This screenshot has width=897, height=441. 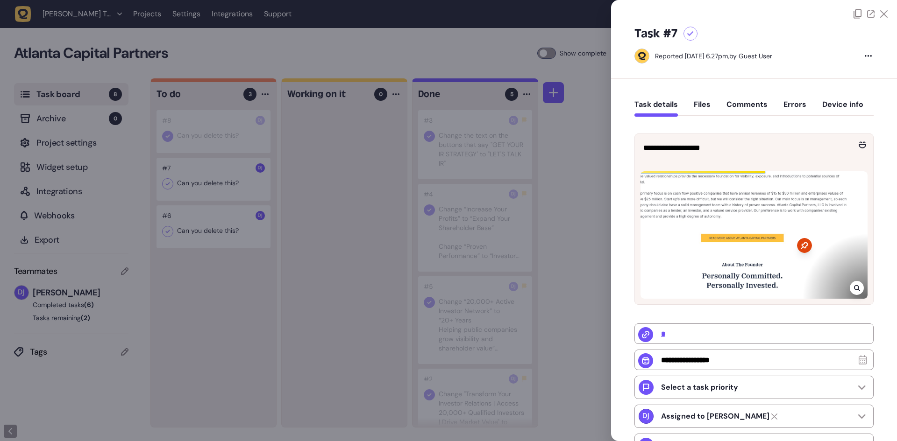 What do you see at coordinates (642, 56) in the screenshot?
I see `img: Guest User` at bounding box center [642, 56].